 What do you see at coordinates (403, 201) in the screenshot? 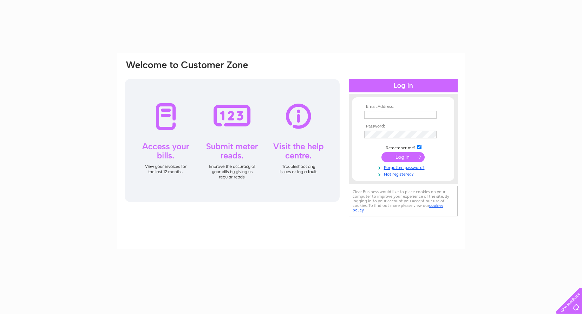
I see `div: Clear Business would like to place cookies on your computer to improve your experience of the sit...` at bounding box center [403, 201].